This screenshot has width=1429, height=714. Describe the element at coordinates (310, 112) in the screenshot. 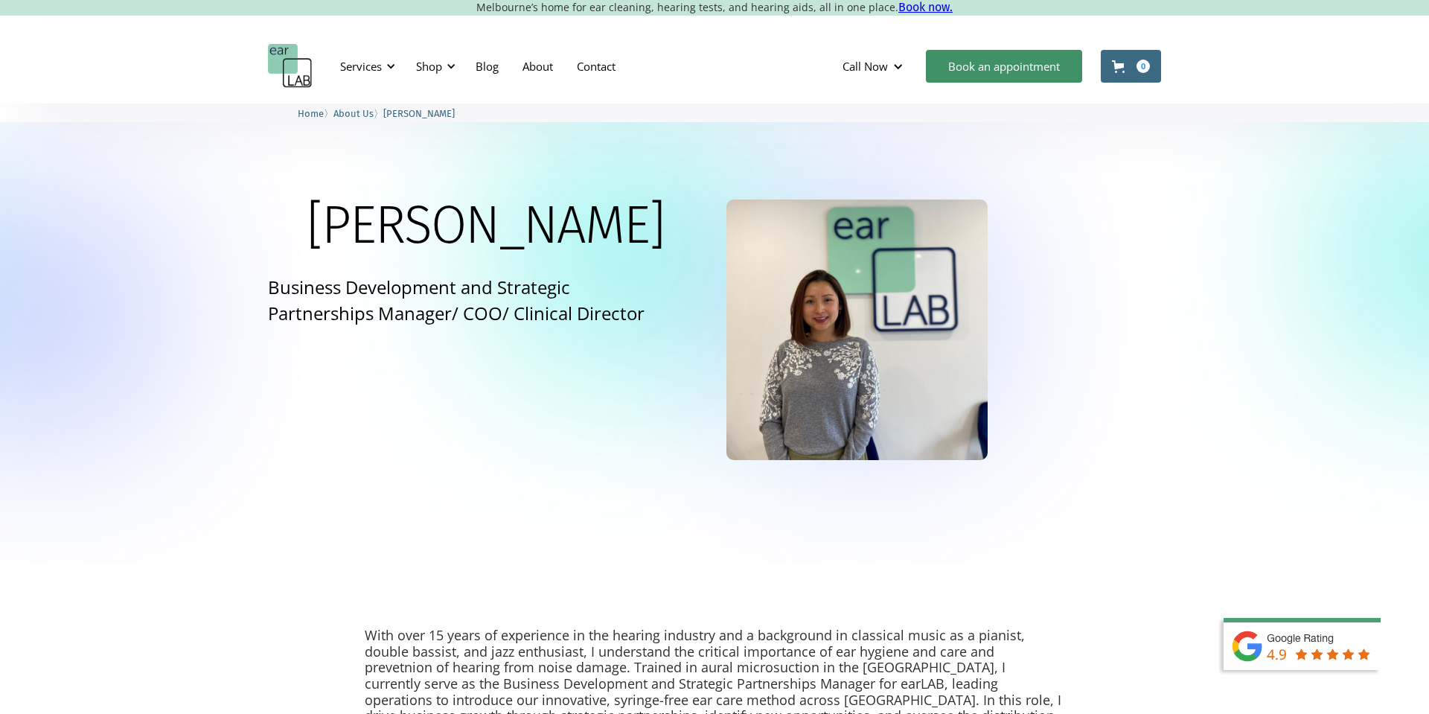

I see `a: Home` at that location.